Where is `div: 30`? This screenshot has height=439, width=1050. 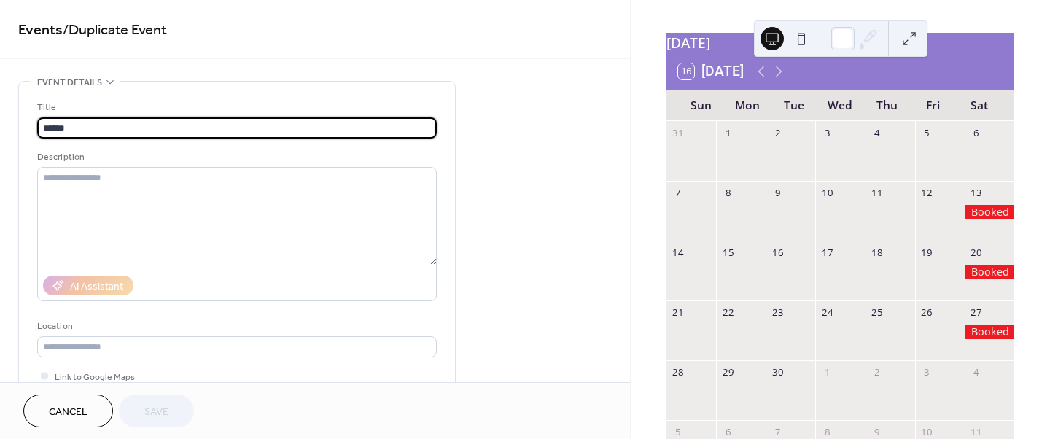 div: 30 is located at coordinates (777, 373).